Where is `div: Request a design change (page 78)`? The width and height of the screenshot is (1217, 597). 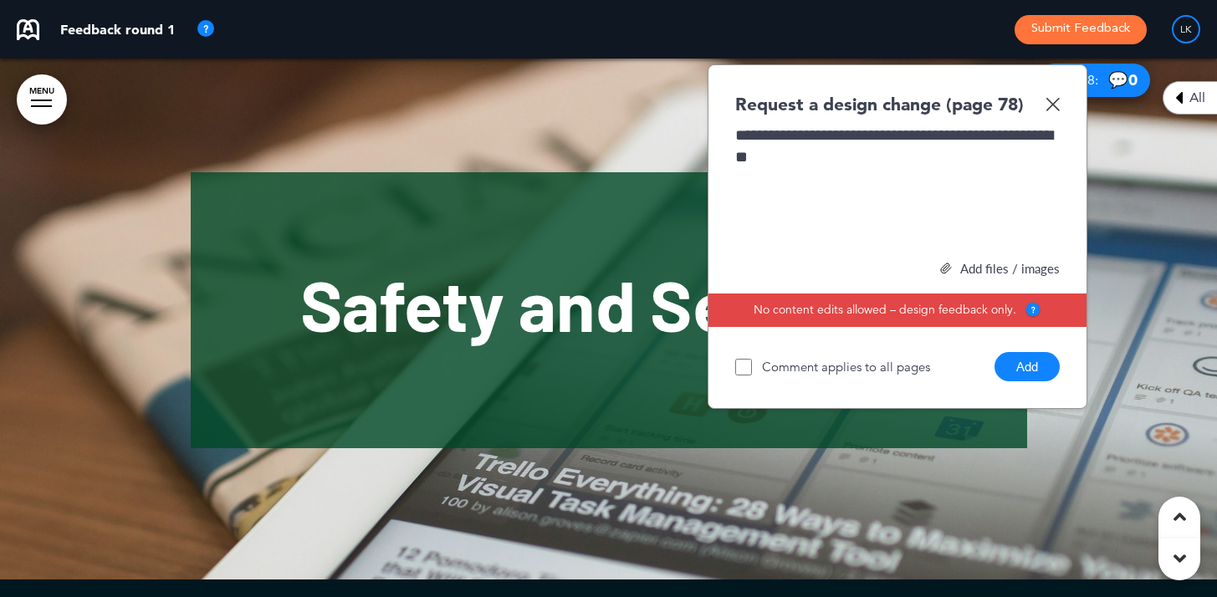
div: Request a design change (page 78) is located at coordinates (879, 104).